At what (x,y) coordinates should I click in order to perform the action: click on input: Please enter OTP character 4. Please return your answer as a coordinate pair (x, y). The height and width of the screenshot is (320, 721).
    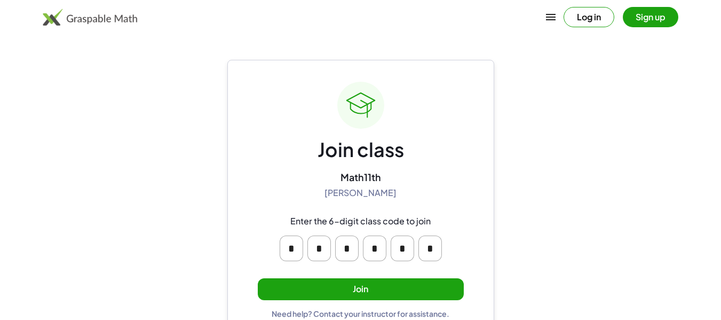
    Looking at the image, I should click on (375, 248).